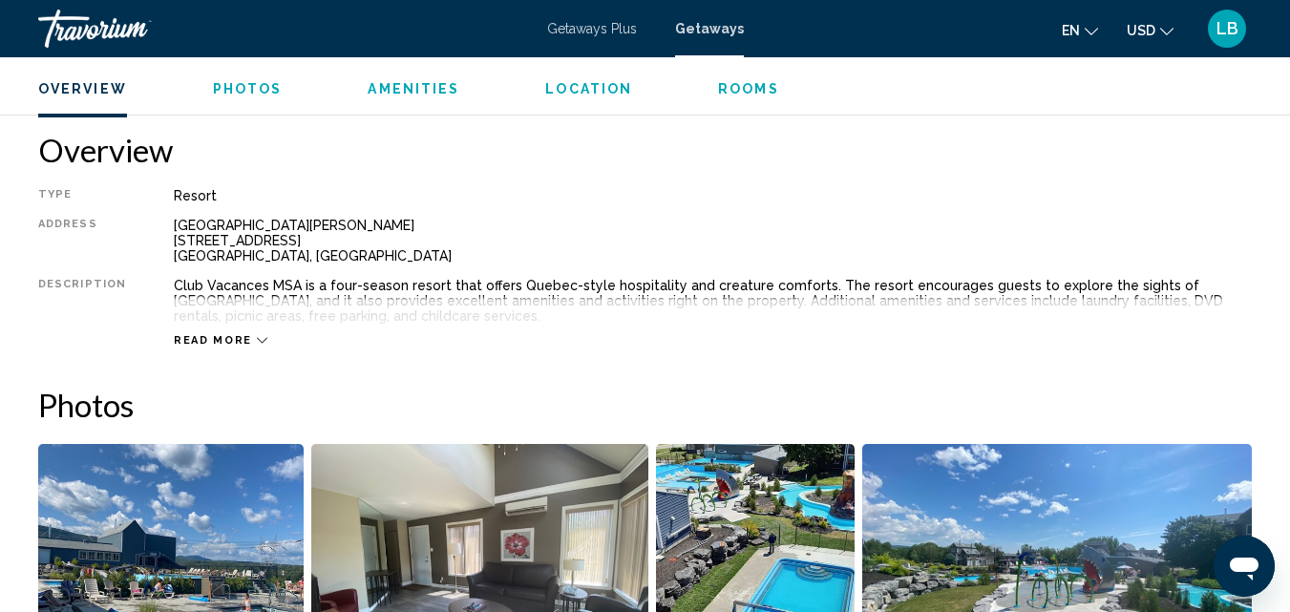 Image resolution: width=1290 pixels, height=612 pixels. I want to click on button: Change currency, so click(1150, 30).